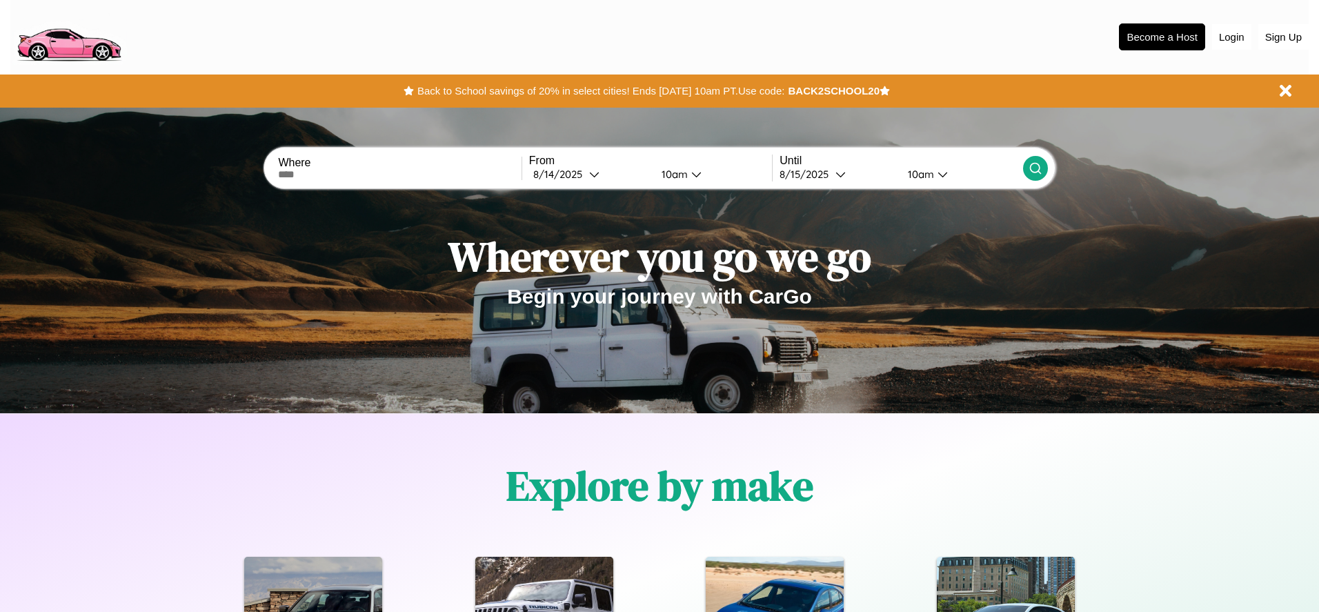 The image size is (1319, 612). Describe the element at coordinates (807, 174) in the screenshot. I see `div: 8 / 15 / 2025` at that location.